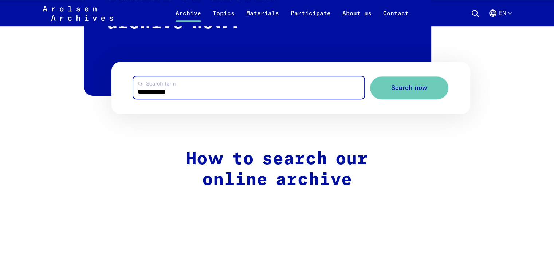 This screenshot has height=253, width=554. I want to click on a: Participate, so click(311, 17).